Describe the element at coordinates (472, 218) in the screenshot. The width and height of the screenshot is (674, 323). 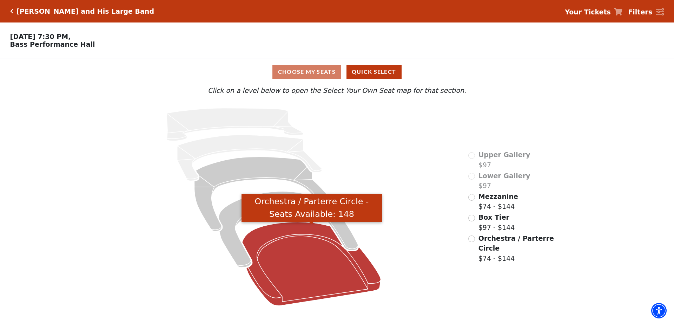
I see `input: Box Tier$97 - $144` at that location.